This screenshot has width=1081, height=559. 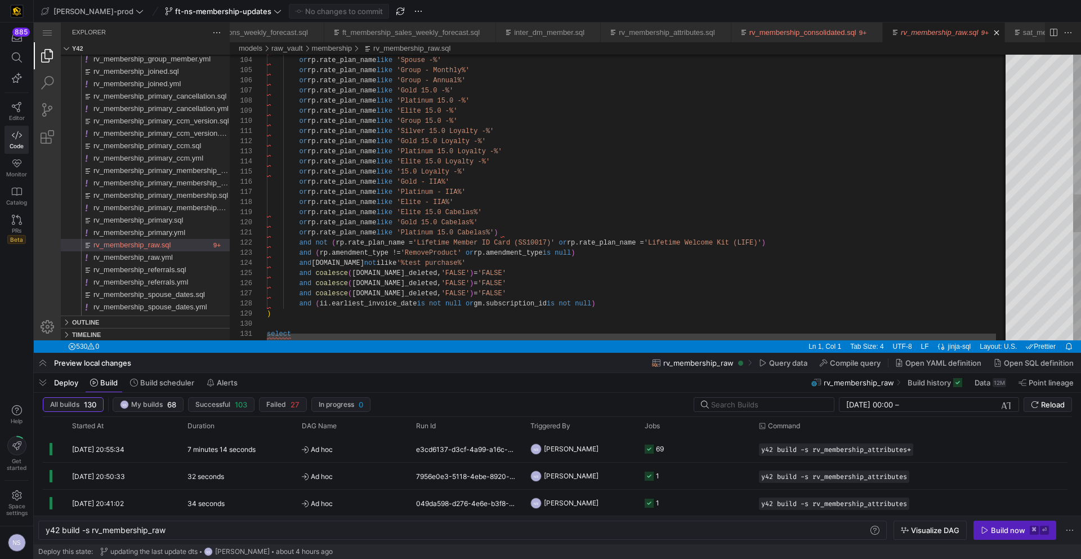 What do you see at coordinates (633, 10) in the screenshot?
I see `a: rv_membership_attributes.sql` at bounding box center [633, 10].